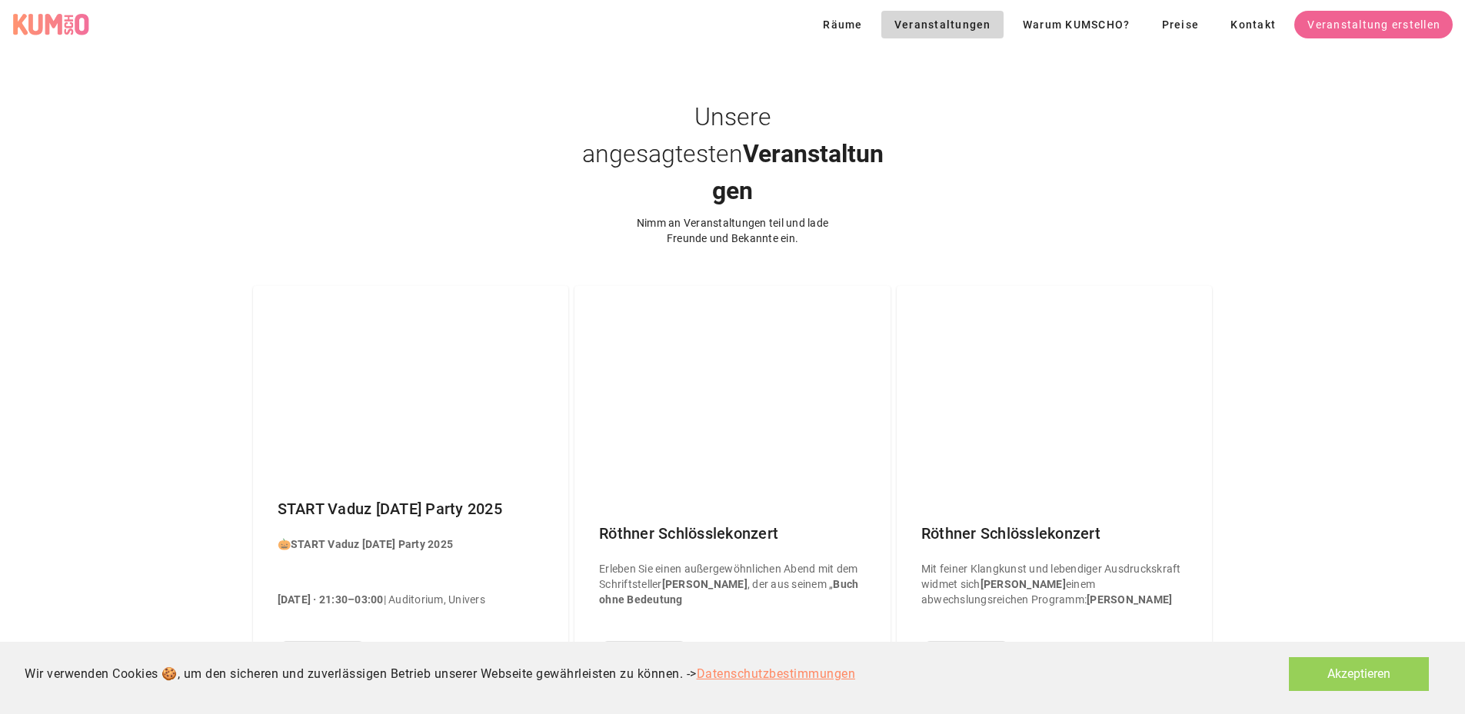 This screenshot has height=714, width=1465. Describe the element at coordinates (54, 25) in the screenshot. I see `a: KUMSCHO Logo` at that location.